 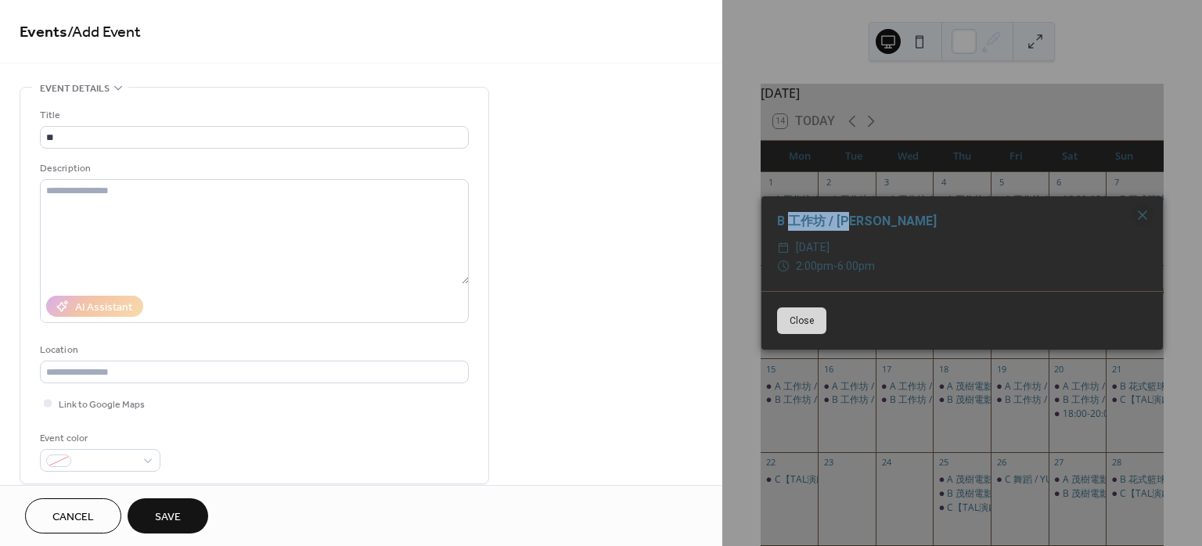 I want to click on span: Save, so click(x=167, y=517).